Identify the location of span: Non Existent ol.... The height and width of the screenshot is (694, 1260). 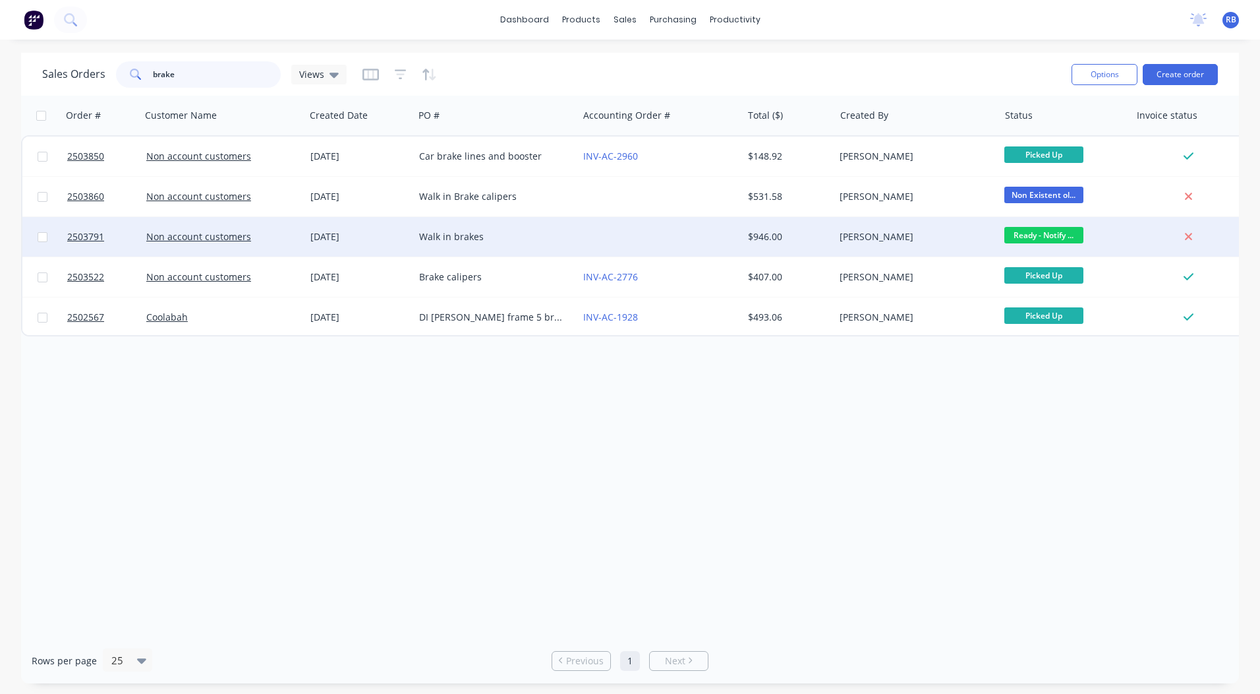
(1044, 194).